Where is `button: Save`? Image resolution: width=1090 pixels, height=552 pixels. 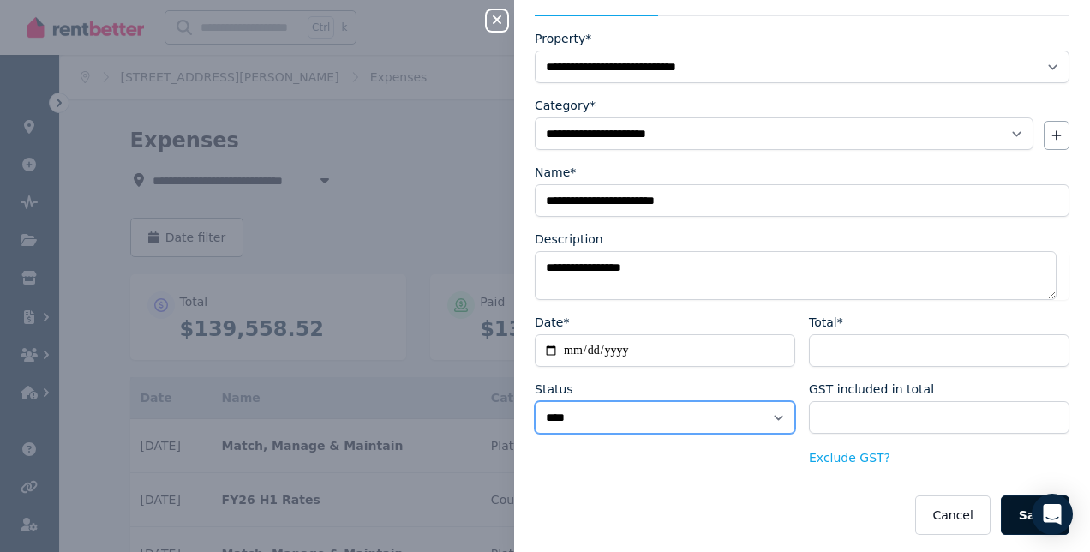
button: Save is located at coordinates (1035, 515).